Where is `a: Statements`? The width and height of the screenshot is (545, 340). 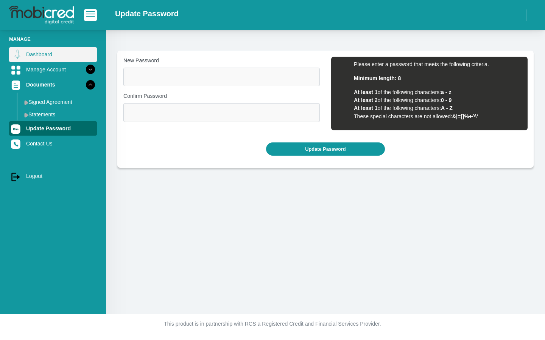
a: Statements is located at coordinates (59, 115).